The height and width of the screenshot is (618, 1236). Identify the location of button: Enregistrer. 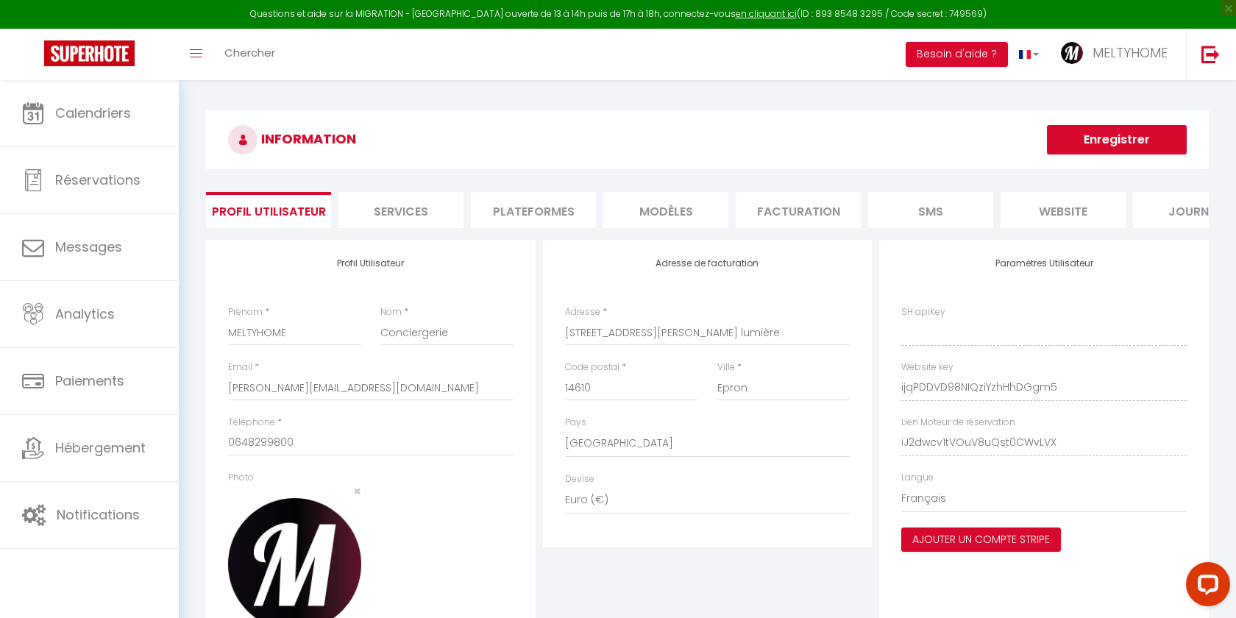
(1117, 140).